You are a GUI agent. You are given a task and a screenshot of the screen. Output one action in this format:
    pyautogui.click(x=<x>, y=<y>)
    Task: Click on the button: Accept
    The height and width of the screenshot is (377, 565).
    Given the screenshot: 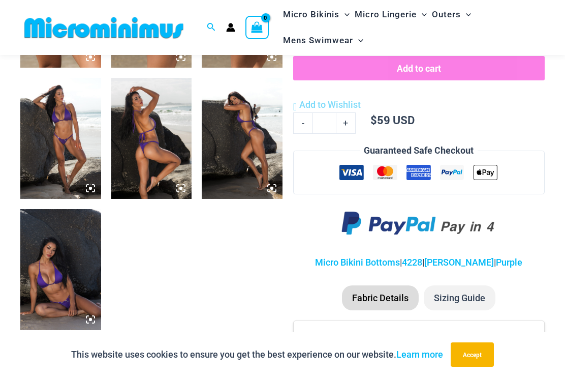 What is the action you would take?
    pyautogui.click(x=472, y=354)
    